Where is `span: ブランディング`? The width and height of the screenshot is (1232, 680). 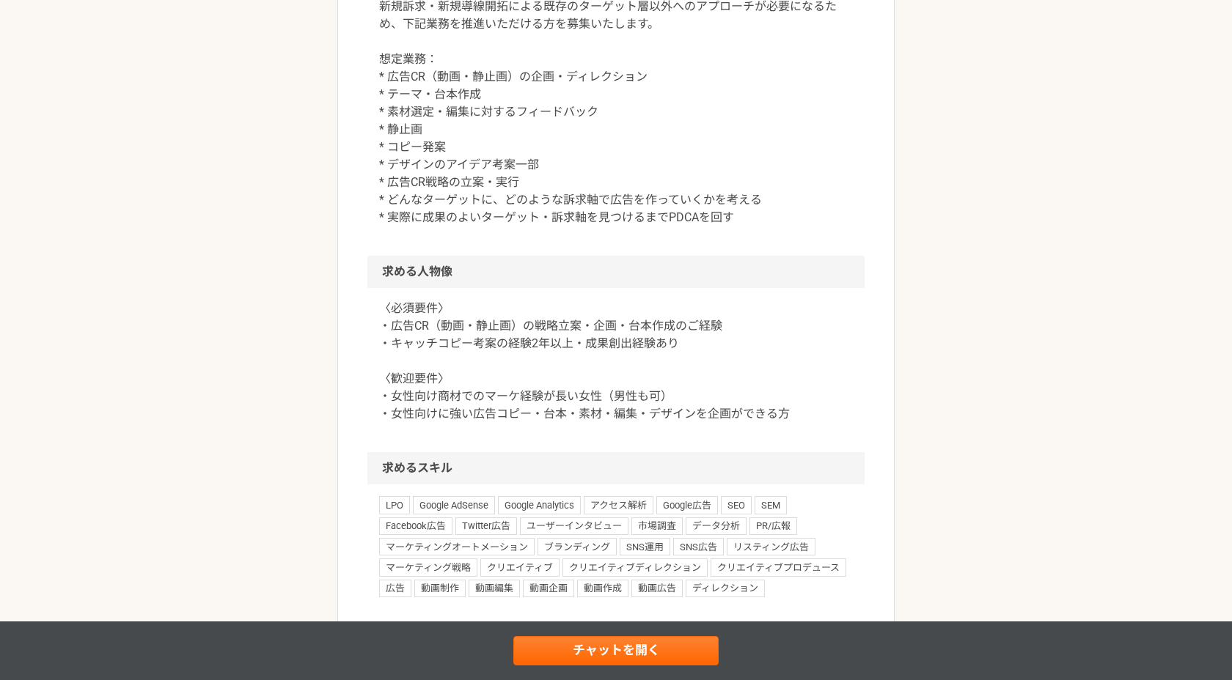
span: ブランディング is located at coordinates (577, 547).